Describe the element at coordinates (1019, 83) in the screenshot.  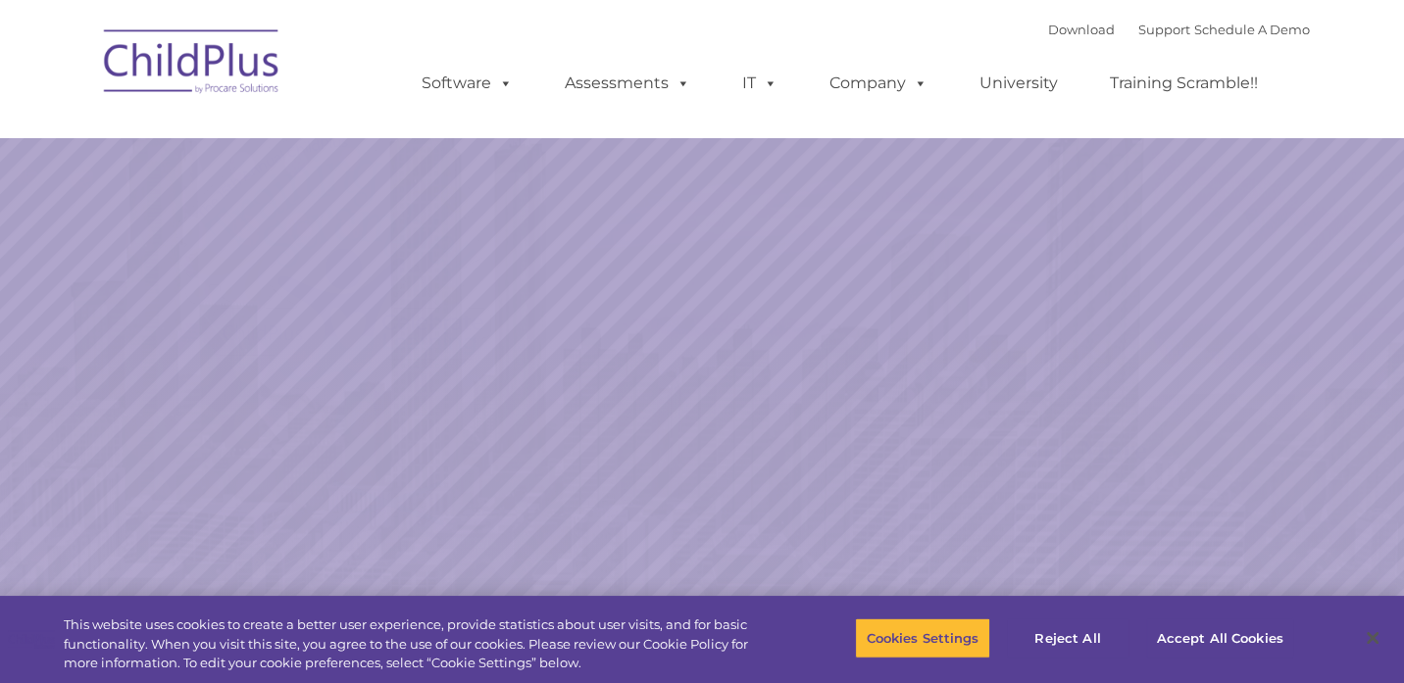
I see `a: University` at that location.